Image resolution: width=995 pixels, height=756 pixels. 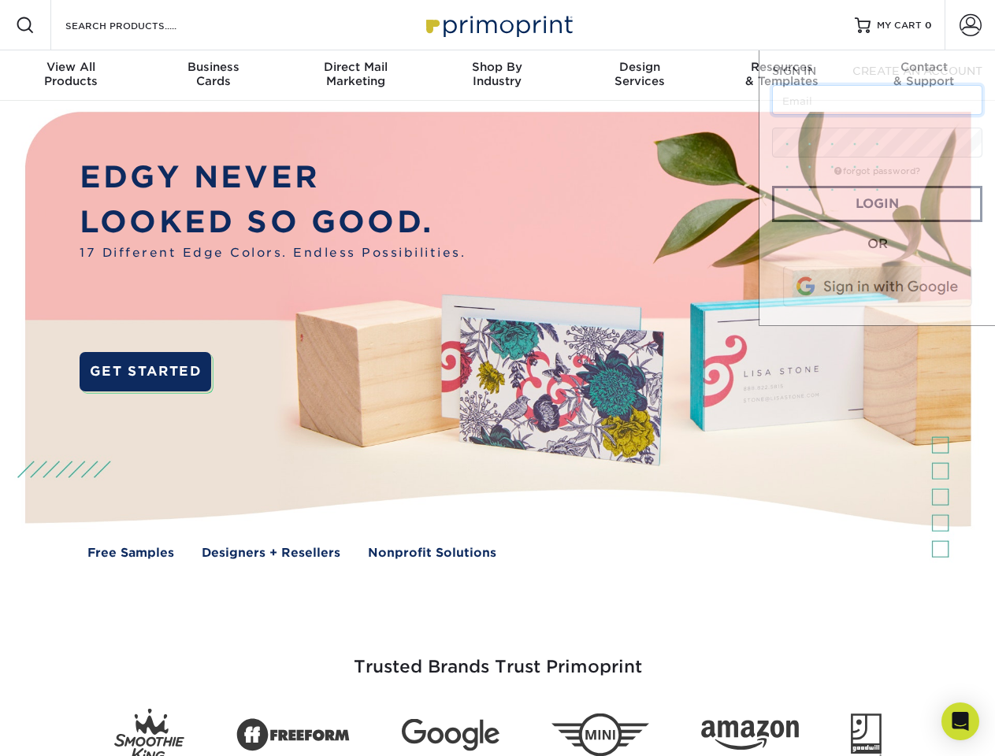 What do you see at coordinates (273, 253) in the screenshot?
I see `span: 17 Different Edge Colors. Endless Possibilities.` at bounding box center [273, 253].